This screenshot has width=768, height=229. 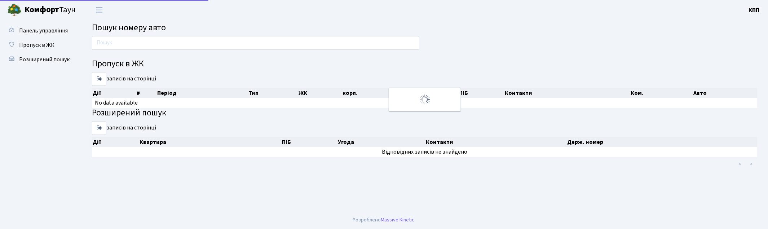 What do you see at coordinates (210, 142) in the screenshot?
I see `th: Квартира` at bounding box center [210, 142].